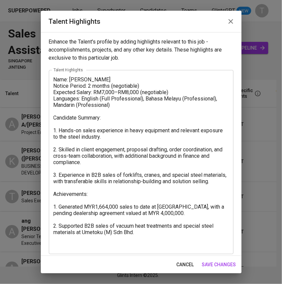  What do you see at coordinates (185, 264) in the screenshot?
I see `span: cancel` at bounding box center [185, 264].